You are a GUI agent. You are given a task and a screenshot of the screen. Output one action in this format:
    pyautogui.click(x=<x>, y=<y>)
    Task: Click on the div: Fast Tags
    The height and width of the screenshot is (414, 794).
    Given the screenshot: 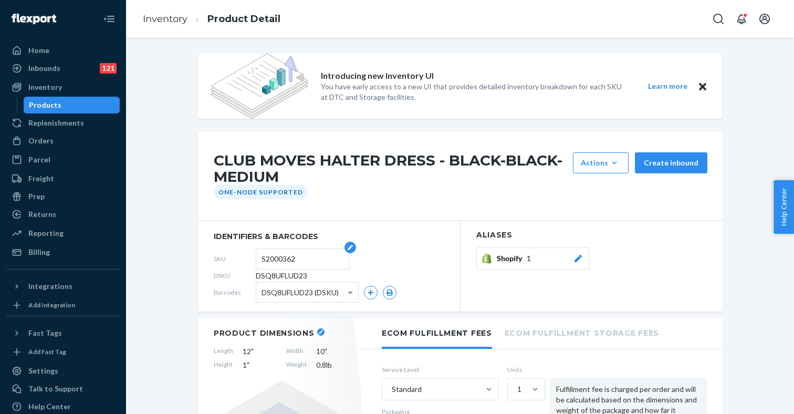 What is the action you would take?
    pyautogui.click(x=45, y=333)
    